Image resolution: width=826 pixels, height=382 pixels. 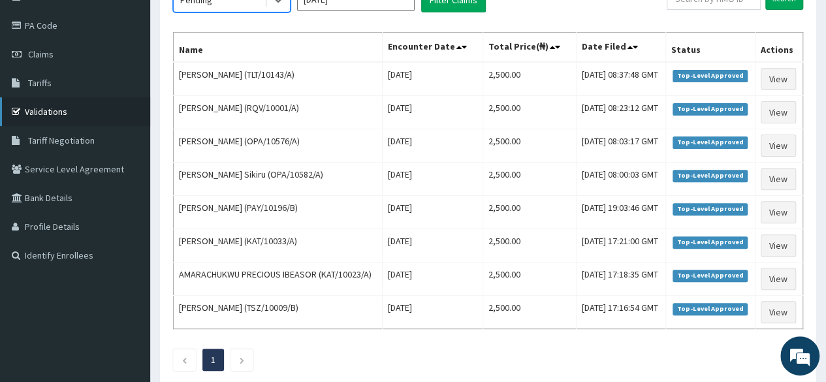 I want to click on img: d_794563401_company_1708531726252_794563401, so click(x=39, y=82).